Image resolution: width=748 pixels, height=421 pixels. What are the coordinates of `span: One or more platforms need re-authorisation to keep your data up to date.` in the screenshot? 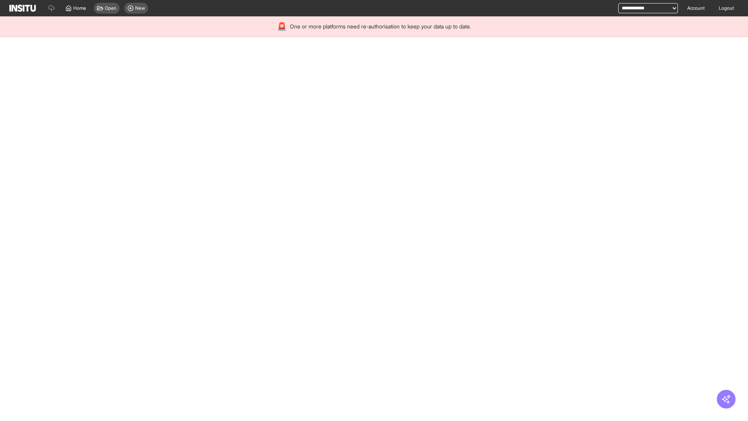 It's located at (380, 26).